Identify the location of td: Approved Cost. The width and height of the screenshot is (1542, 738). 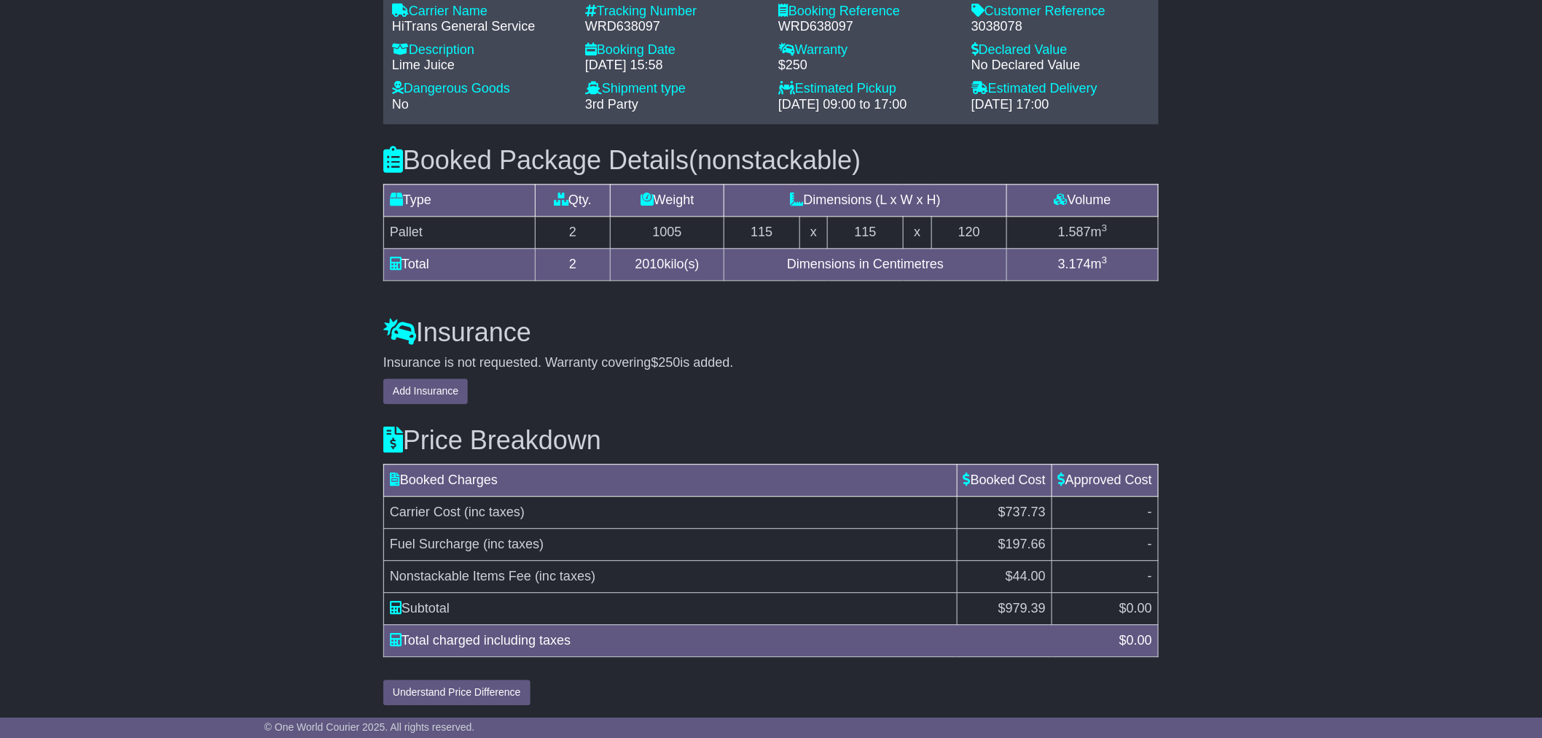
(1105, 480).